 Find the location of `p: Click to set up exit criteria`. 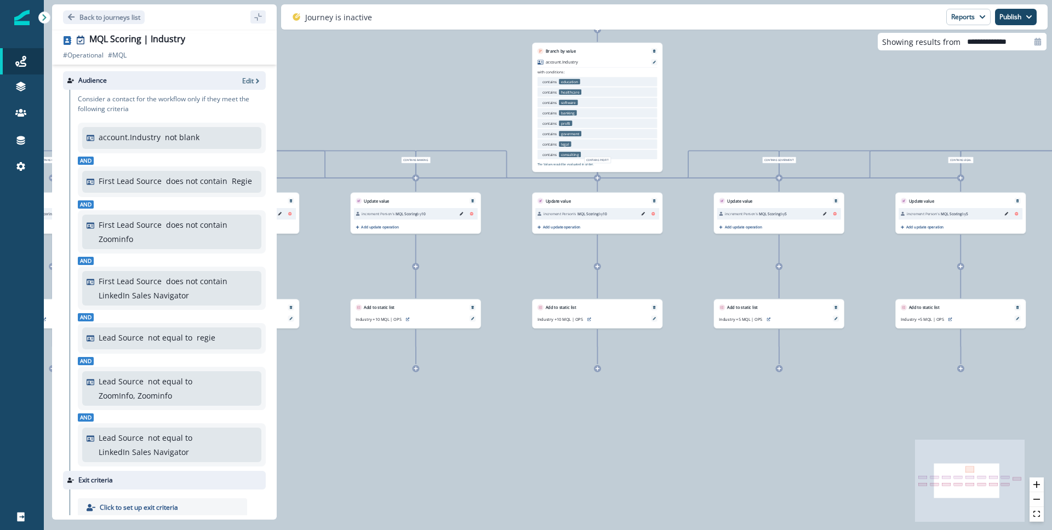

p: Click to set up exit criteria is located at coordinates (139, 508).